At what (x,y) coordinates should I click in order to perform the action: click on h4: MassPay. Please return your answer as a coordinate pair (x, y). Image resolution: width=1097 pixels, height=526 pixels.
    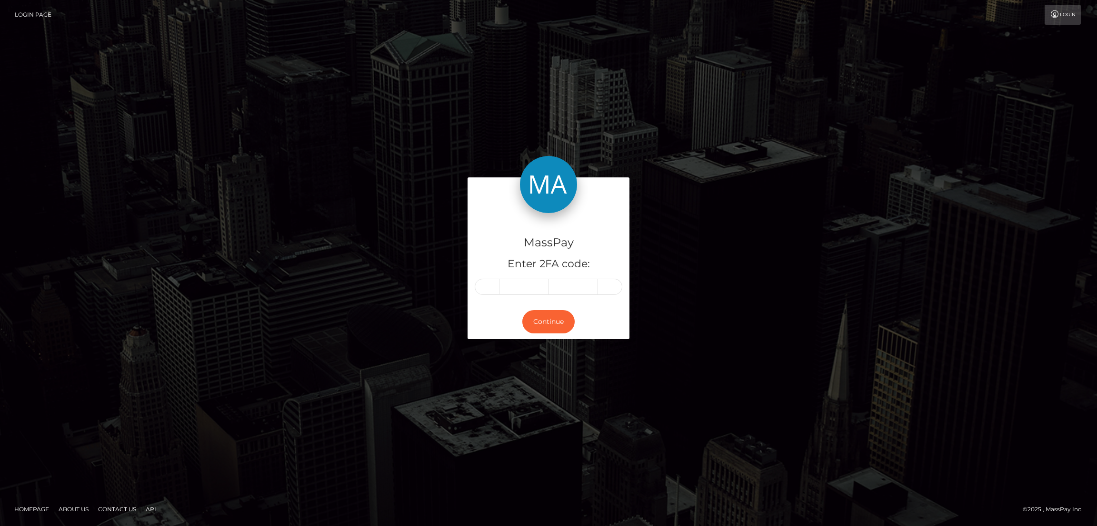
    Looking at the image, I should click on (548, 243).